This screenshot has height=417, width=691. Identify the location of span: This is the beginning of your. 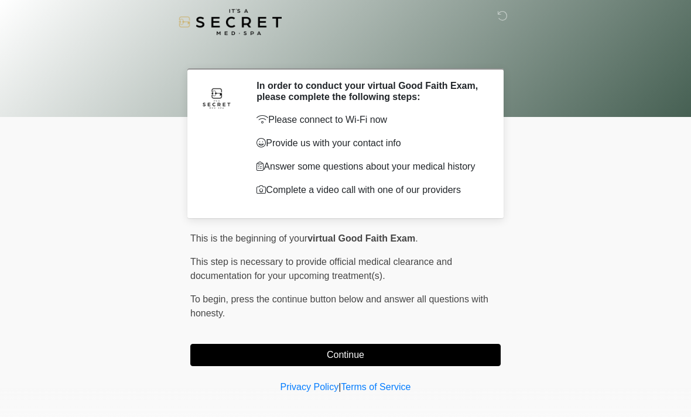
(249, 238).